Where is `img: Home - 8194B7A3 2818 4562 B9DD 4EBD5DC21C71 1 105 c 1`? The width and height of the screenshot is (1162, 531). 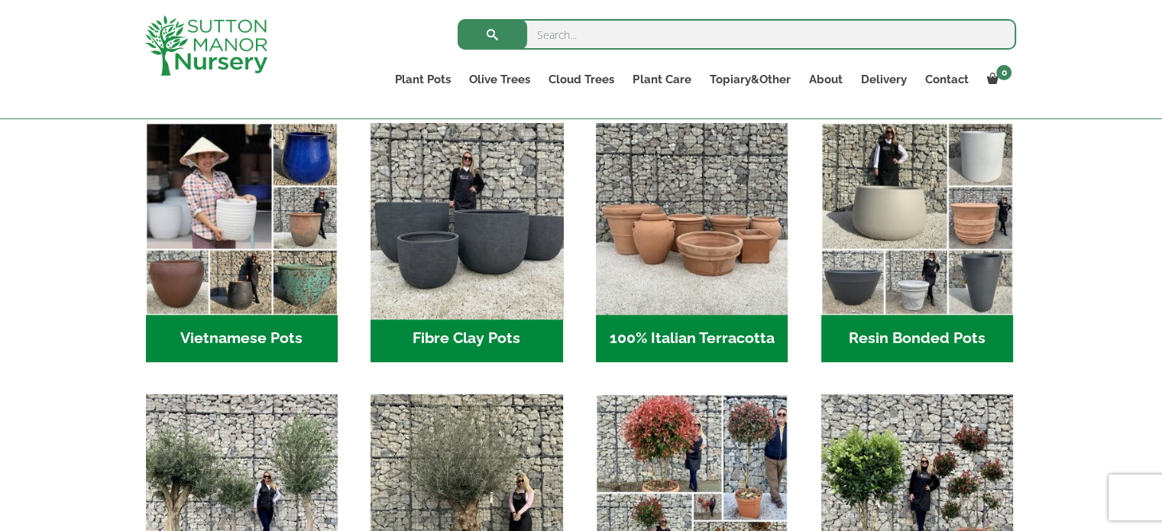 img: Home - 8194B7A3 2818 4562 B9DD 4EBD5DC21C71 1 105 c 1 is located at coordinates (467, 219).